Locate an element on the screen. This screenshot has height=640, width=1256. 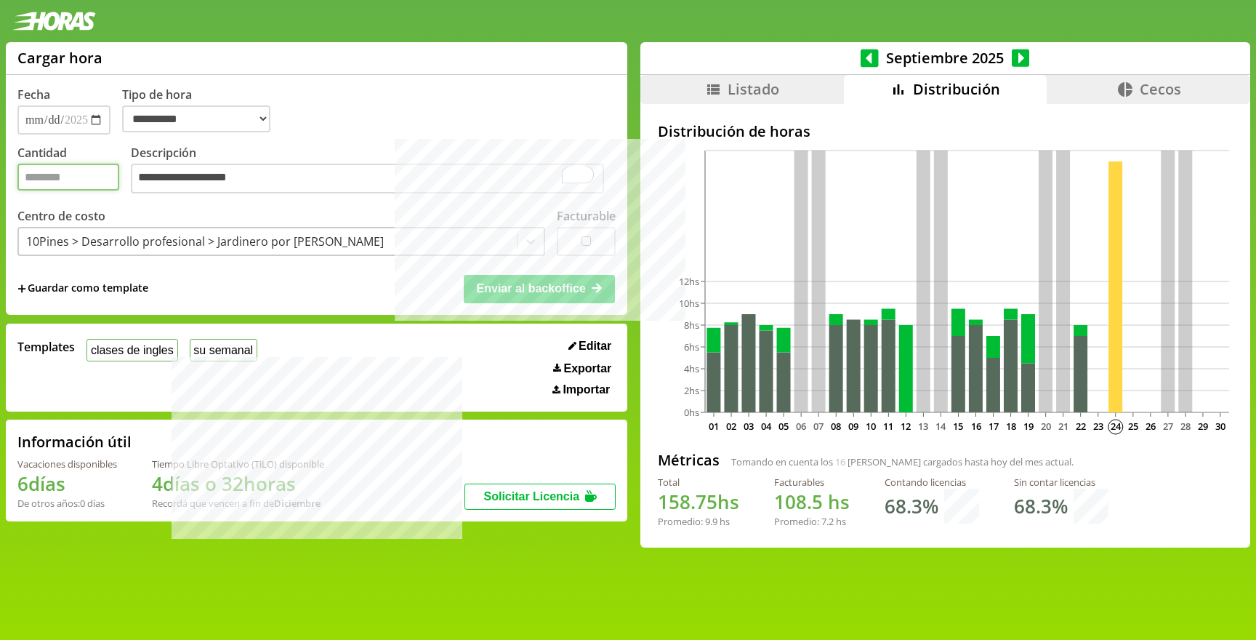
span: Exportar is located at coordinates (588, 368).